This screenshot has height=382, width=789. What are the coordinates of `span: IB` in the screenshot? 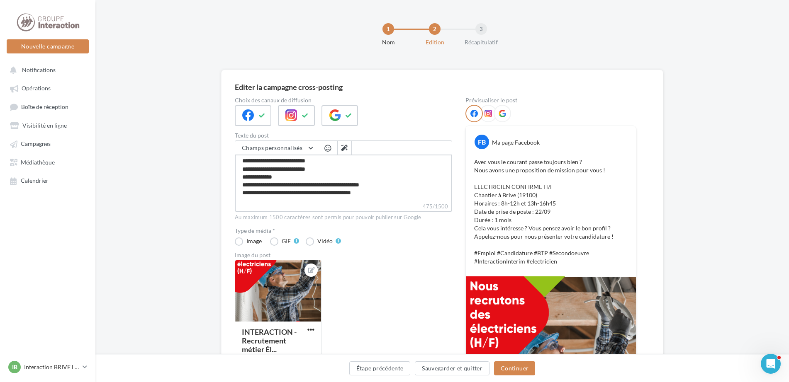 It's located at (15, 368).